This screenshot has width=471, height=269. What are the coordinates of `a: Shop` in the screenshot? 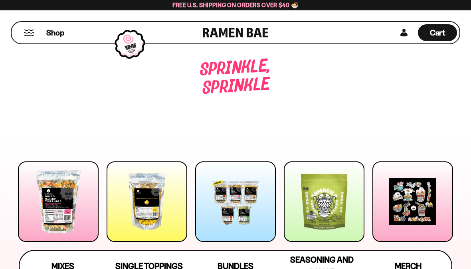 It's located at (55, 33).